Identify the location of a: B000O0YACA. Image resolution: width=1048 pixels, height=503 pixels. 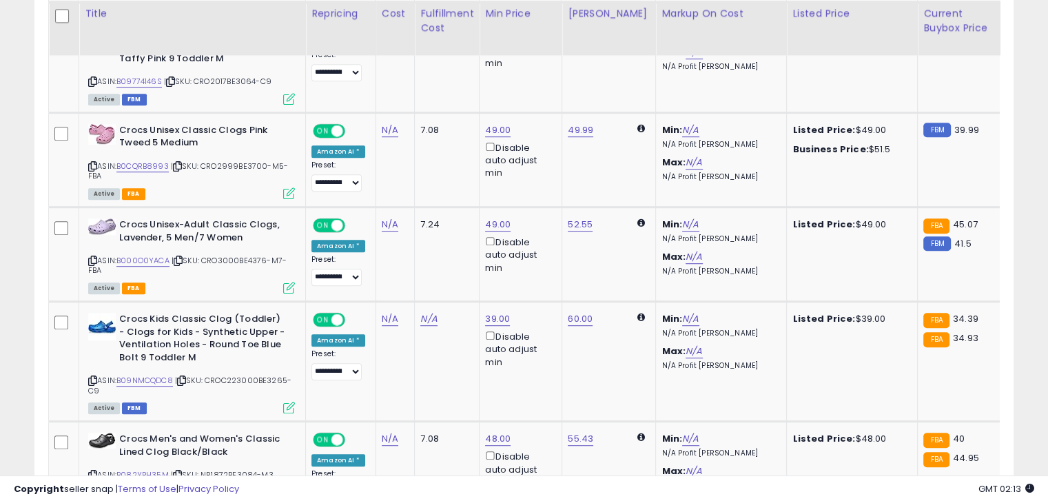
(143, 260).